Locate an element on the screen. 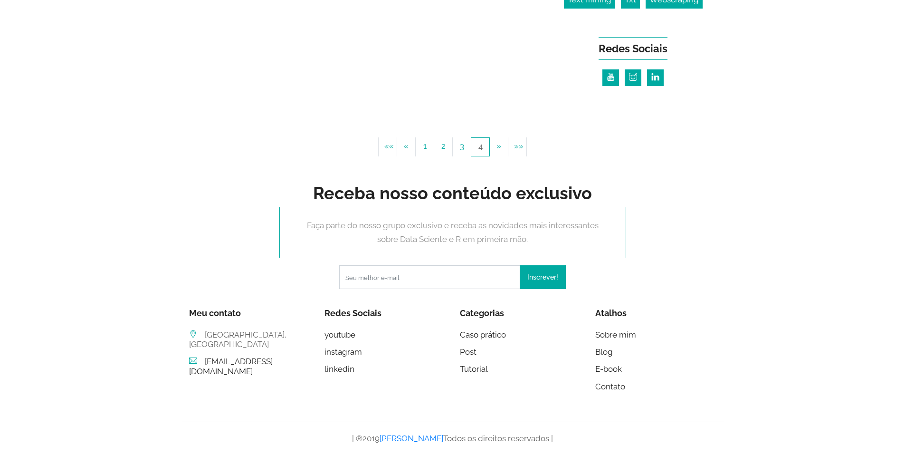  a: Previous is located at coordinates (406, 147).